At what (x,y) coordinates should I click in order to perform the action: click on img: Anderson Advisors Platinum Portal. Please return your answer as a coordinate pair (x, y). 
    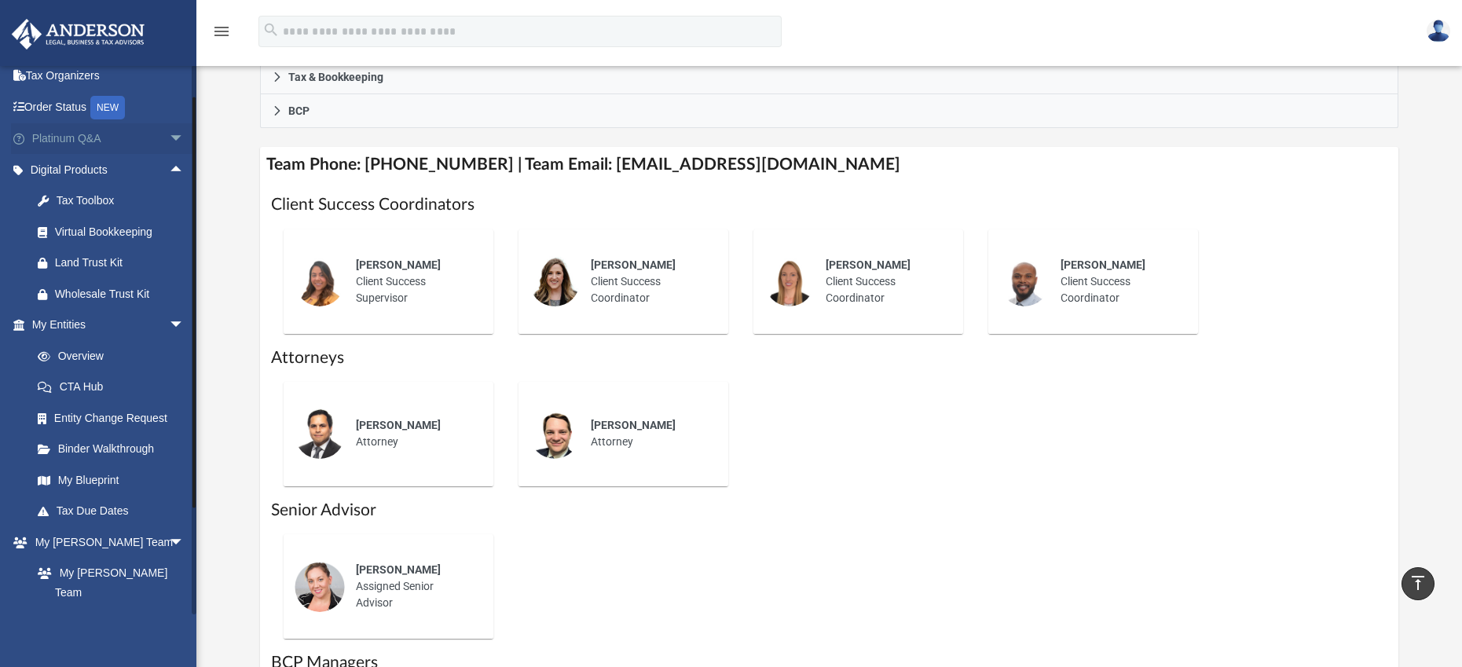
    Looking at the image, I should click on (78, 34).